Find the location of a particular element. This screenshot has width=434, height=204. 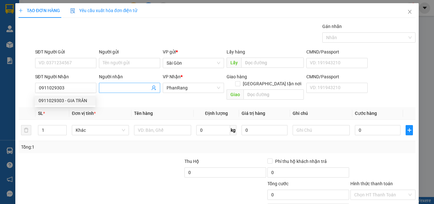

span: TẠO ĐƠN HÀNG is located at coordinates (39, 11).